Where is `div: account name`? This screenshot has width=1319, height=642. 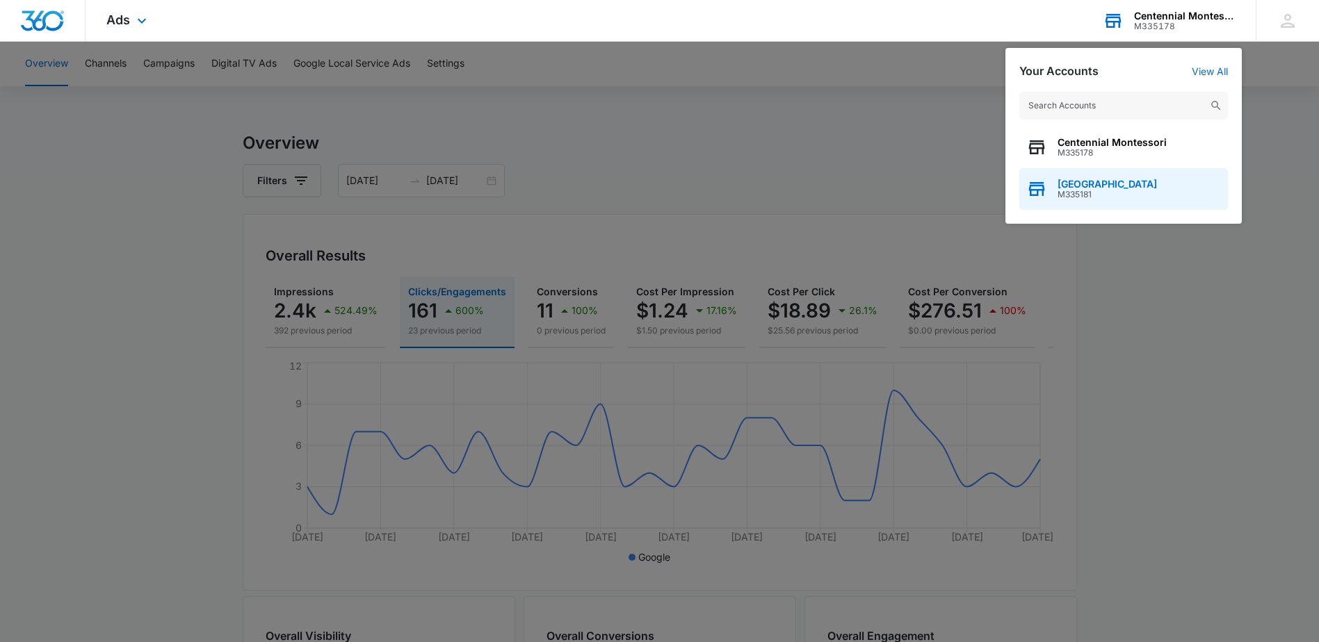 div: account name is located at coordinates (1185, 16).